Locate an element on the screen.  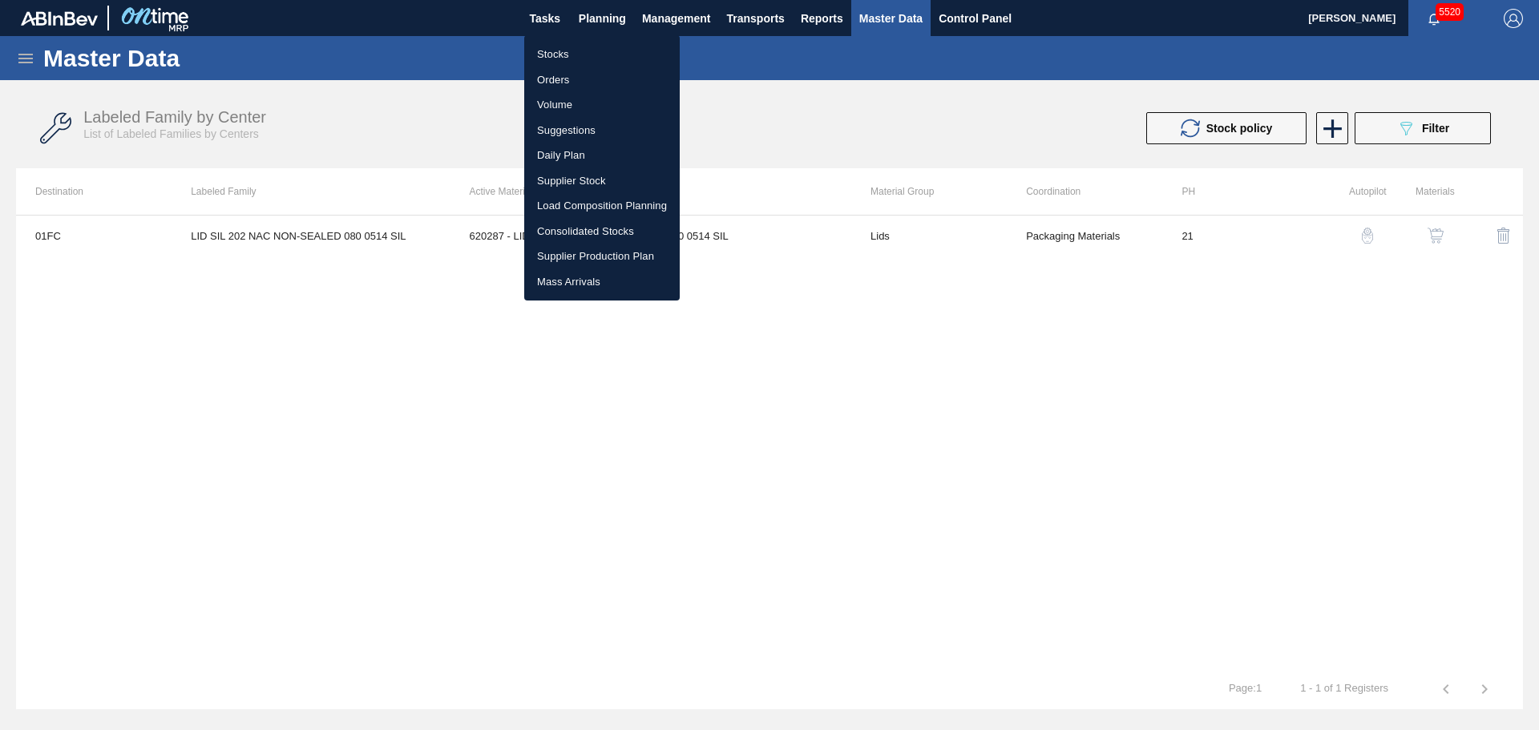
a: Stocks is located at coordinates (602, 55).